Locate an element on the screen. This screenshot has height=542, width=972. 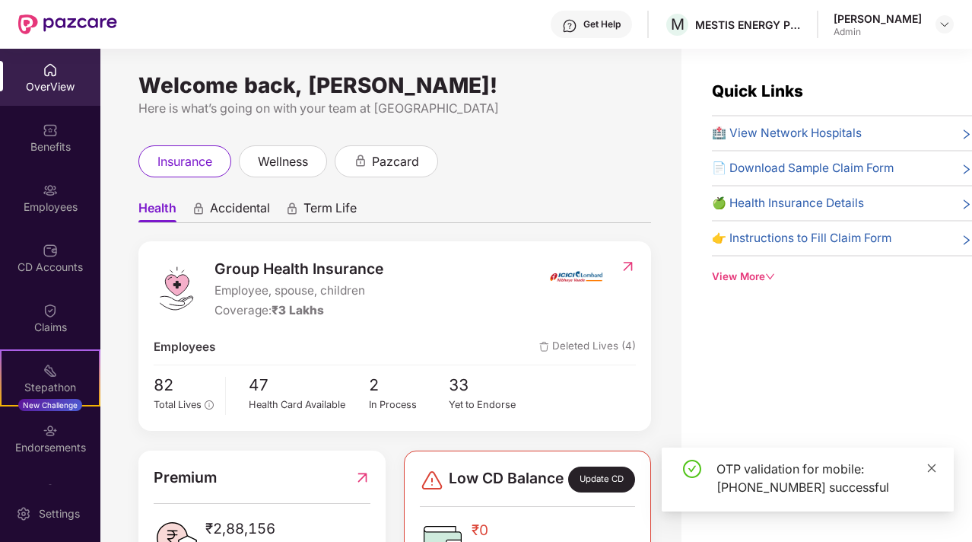
div: MESTIS ENERGY PRIVATE LIMITED is located at coordinates (748, 24).